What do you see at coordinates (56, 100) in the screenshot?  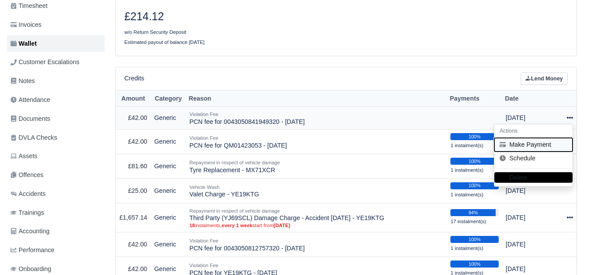 I see `a: Attendance` at bounding box center [56, 100].